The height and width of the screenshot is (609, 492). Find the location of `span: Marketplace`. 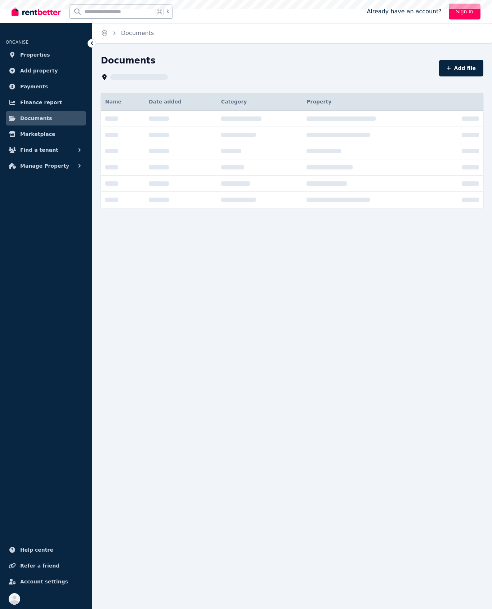

span: Marketplace is located at coordinates (37, 134).